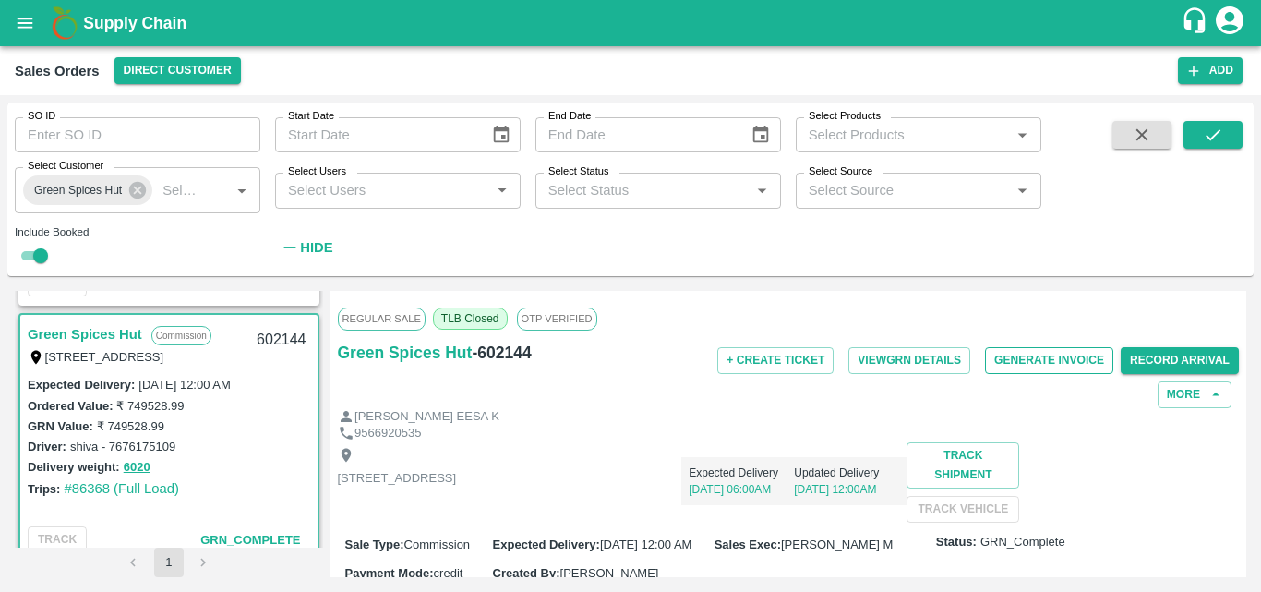 This screenshot has height=592, width=1261. I want to click on div: account of current user, so click(1230, 23).